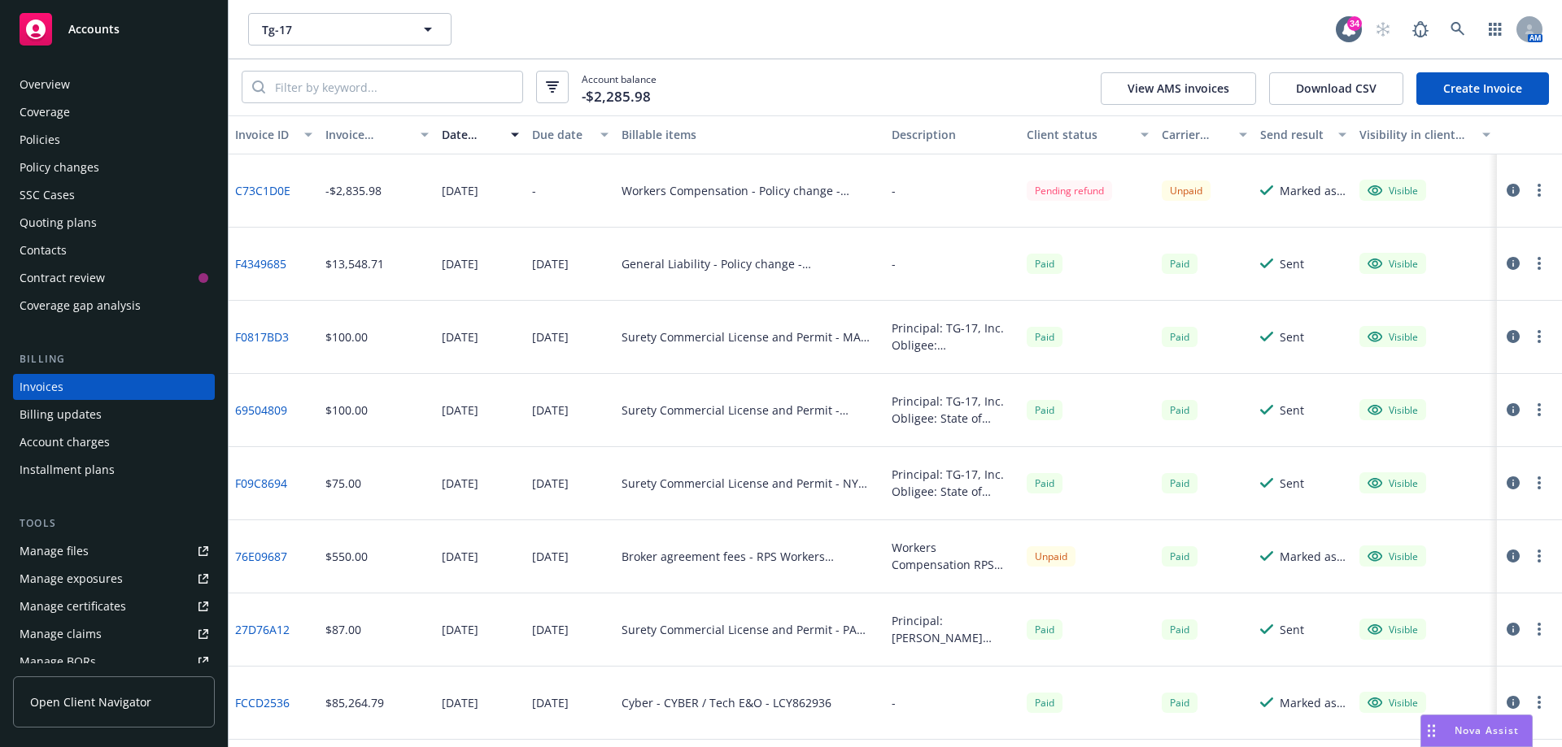 The height and width of the screenshot is (747, 1562). I want to click on a: SSC Cases, so click(114, 195).